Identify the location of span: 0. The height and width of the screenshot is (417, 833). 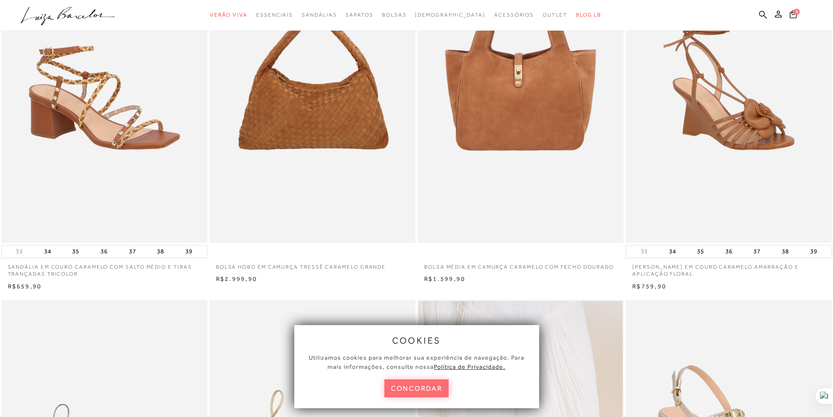
(797, 12).